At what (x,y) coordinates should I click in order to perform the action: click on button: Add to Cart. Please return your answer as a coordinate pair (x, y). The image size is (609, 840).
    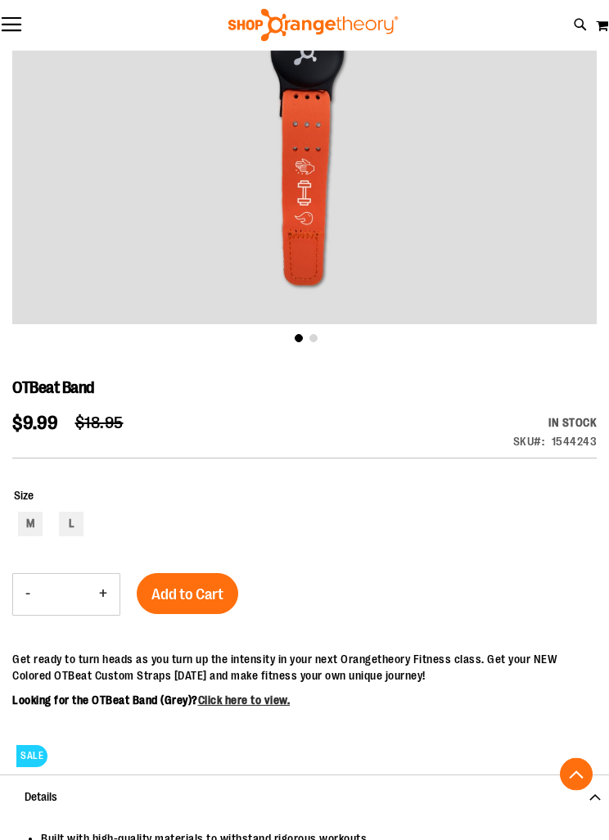
    Looking at the image, I should click on (187, 594).